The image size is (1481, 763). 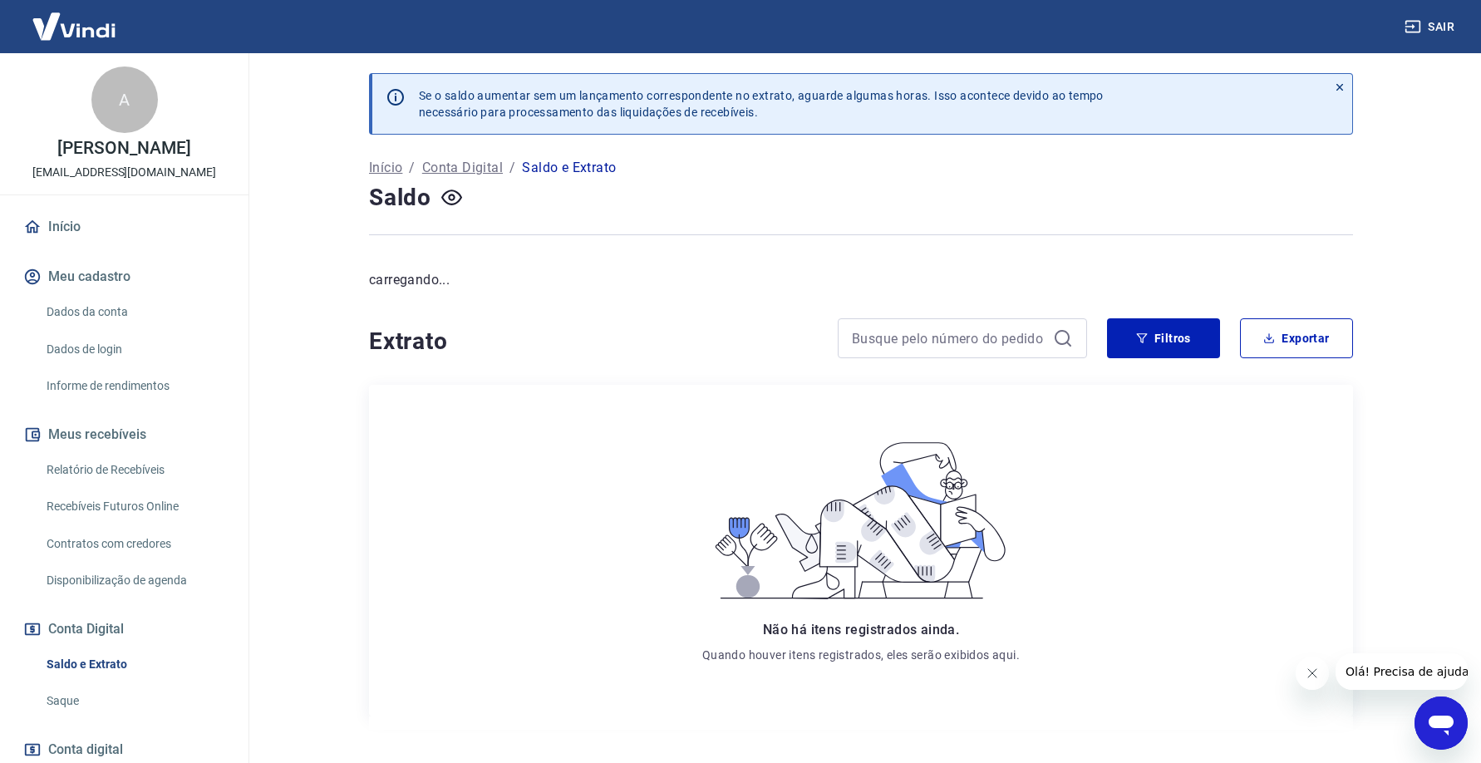 What do you see at coordinates (134, 386) in the screenshot?
I see `a: Informe de rendimentos` at bounding box center [134, 386].